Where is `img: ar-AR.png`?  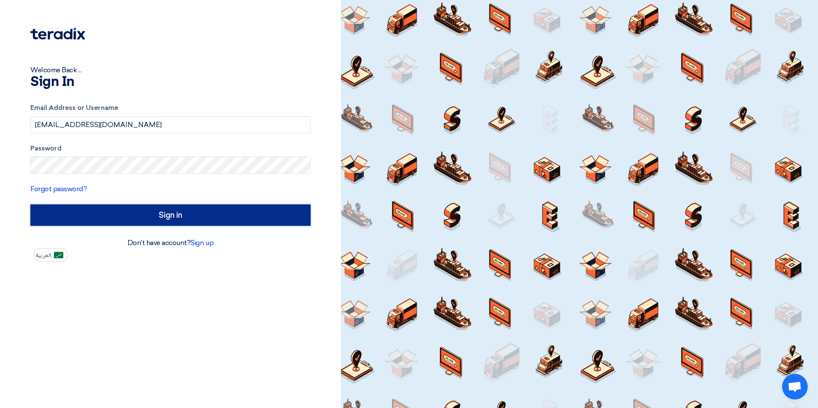
img: ar-AR.png is located at coordinates (59, 255).